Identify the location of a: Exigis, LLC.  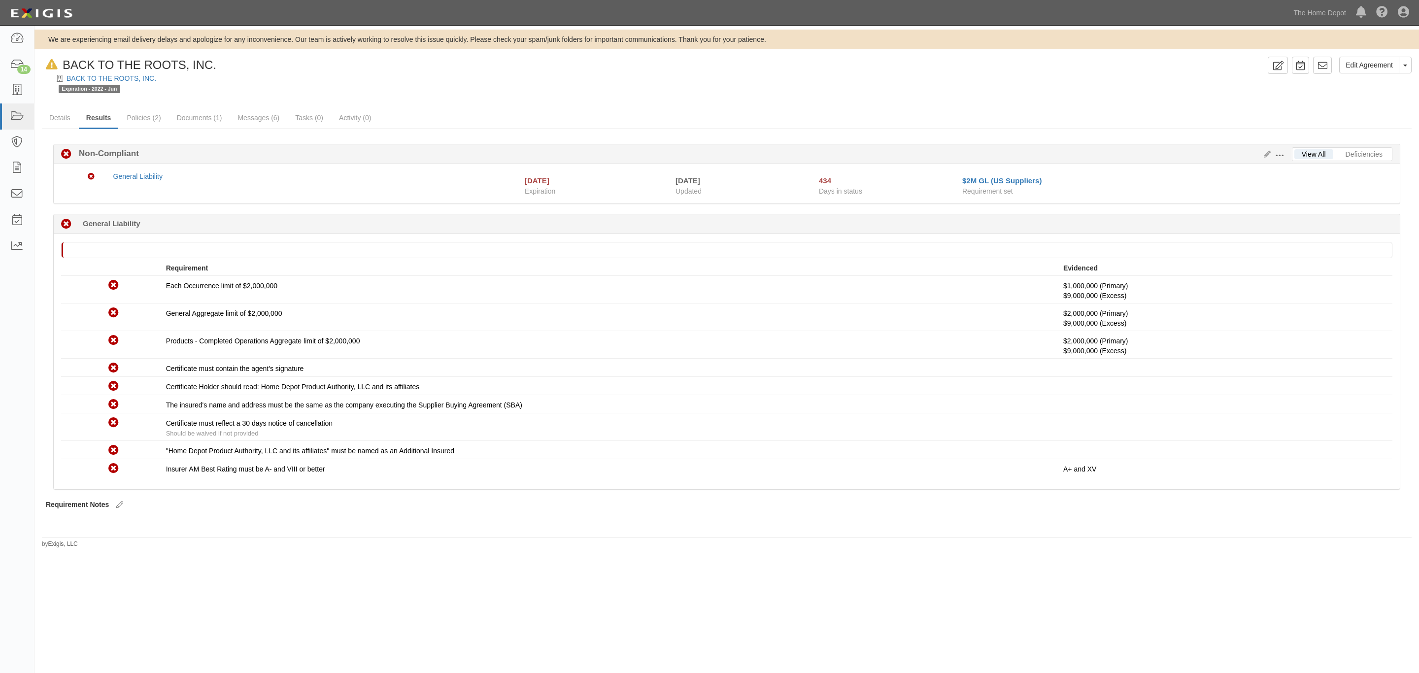
(63, 544).